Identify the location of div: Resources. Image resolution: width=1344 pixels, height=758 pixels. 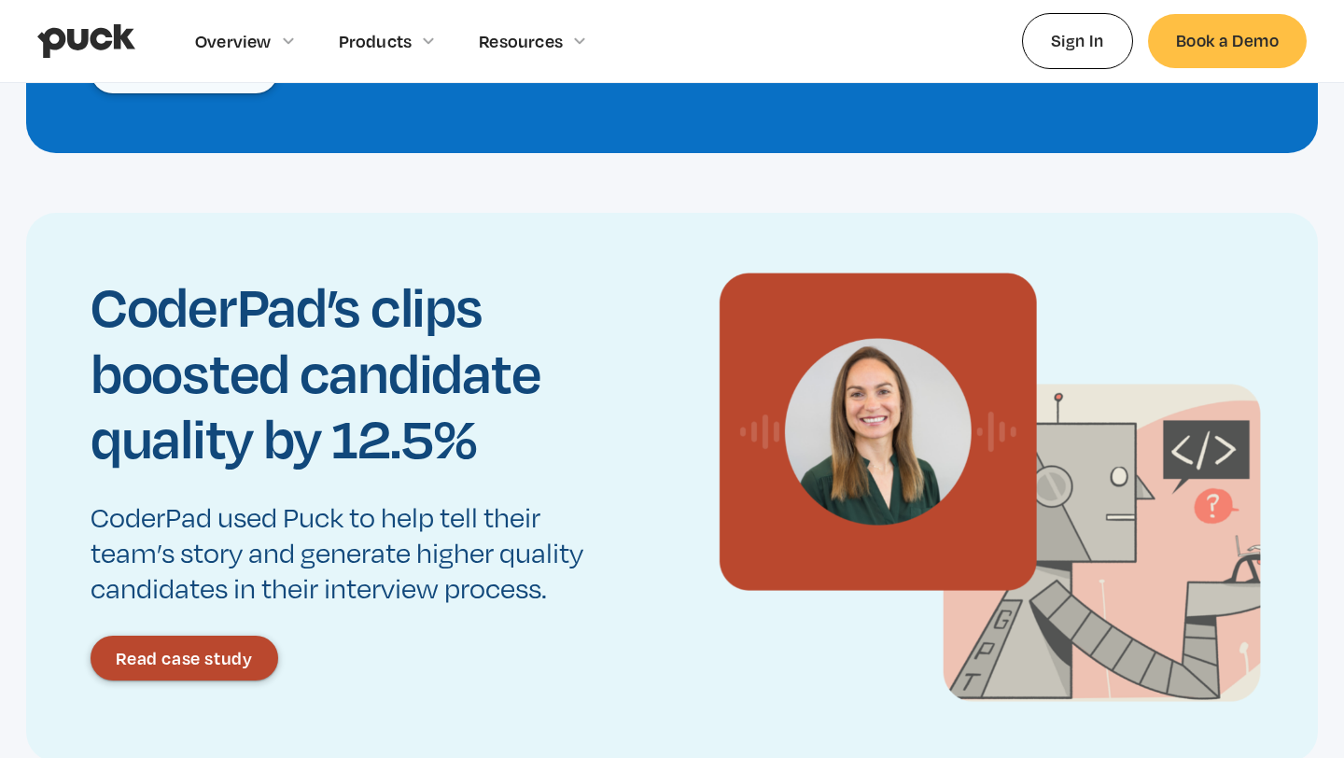
(521, 41).